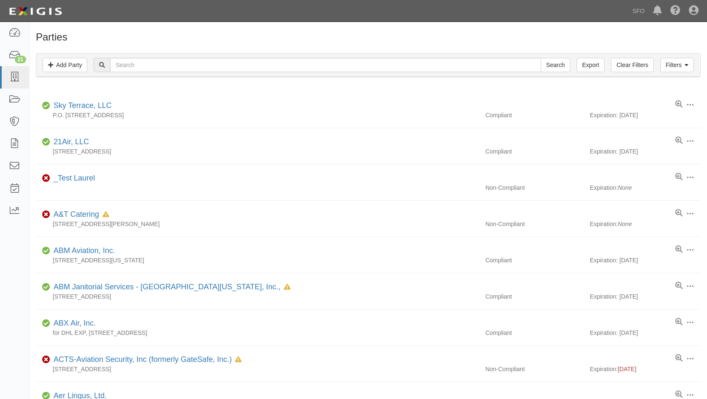 The image size is (707, 399). Describe the element at coordinates (73, 178) in the screenshot. I see `div: _Test Laurel` at that location.